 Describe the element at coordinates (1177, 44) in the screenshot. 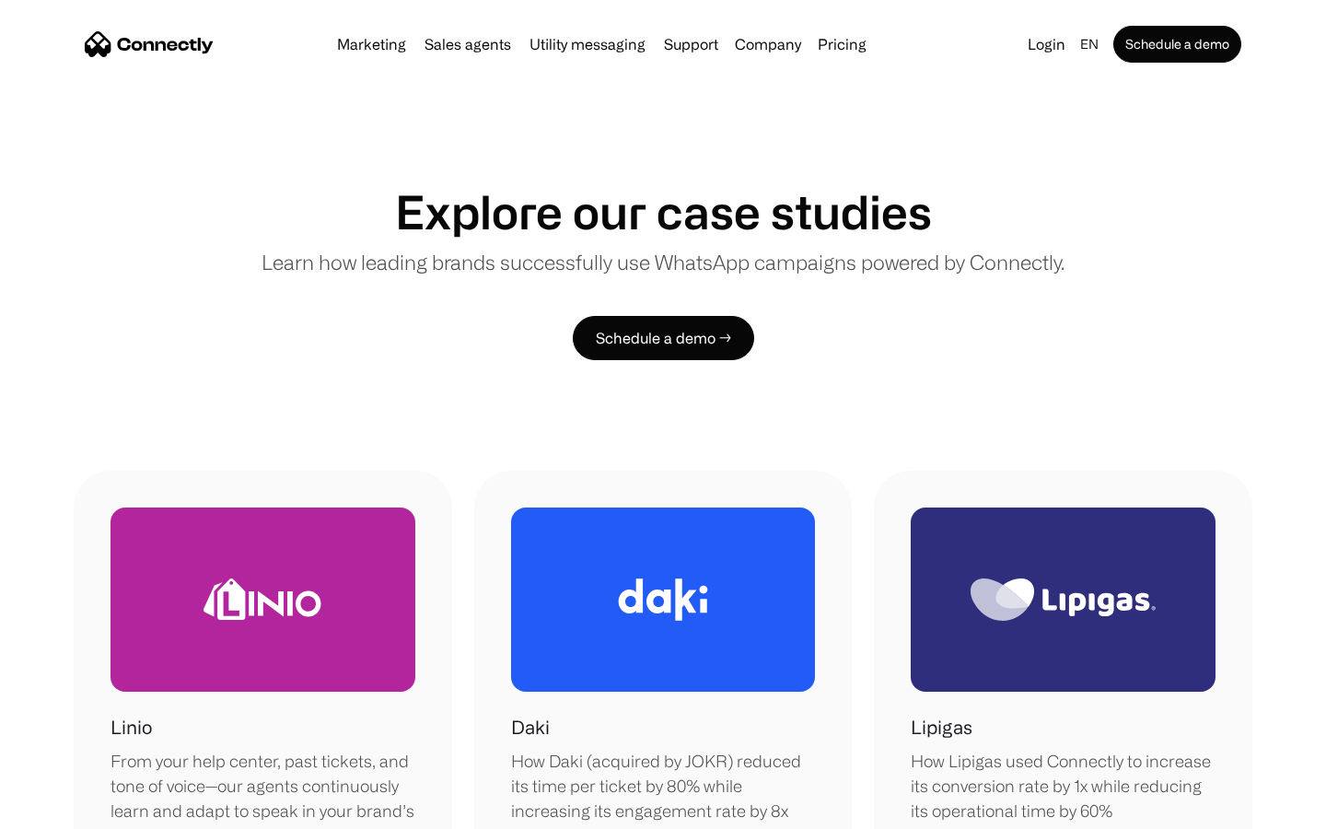

I see `a: Schedule a demo` at that location.